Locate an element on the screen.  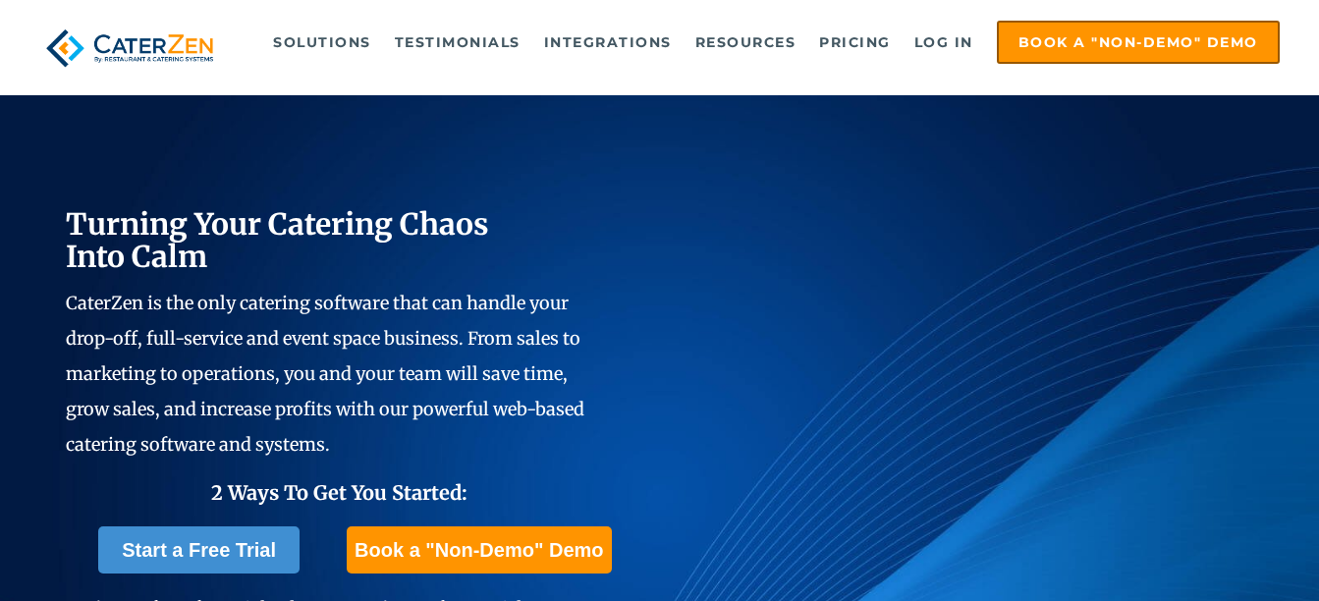
span: CaterZen is the only catering software that can handle your drop-off, full-service and event spac... is located at coordinates (325, 373).